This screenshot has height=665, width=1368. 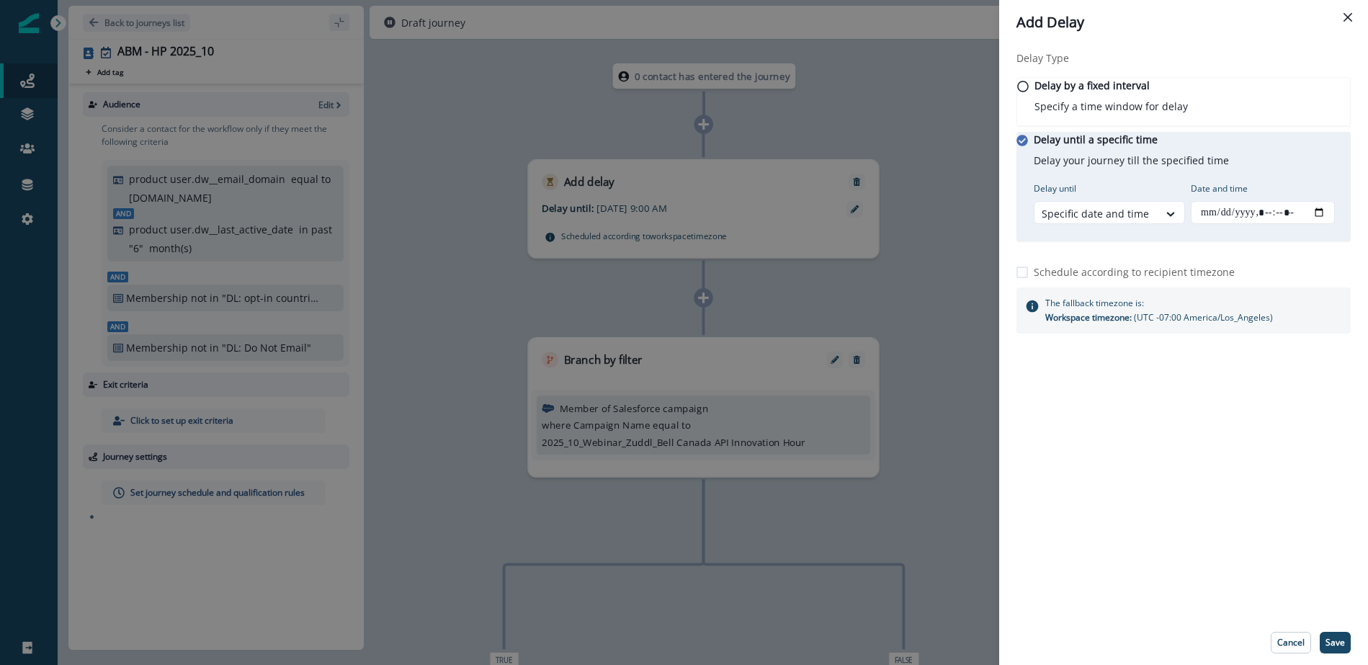 What do you see at coordinates (1291, 643) in the screenshot?
I see `p: Cancel` at bounding box center [1291, 643].